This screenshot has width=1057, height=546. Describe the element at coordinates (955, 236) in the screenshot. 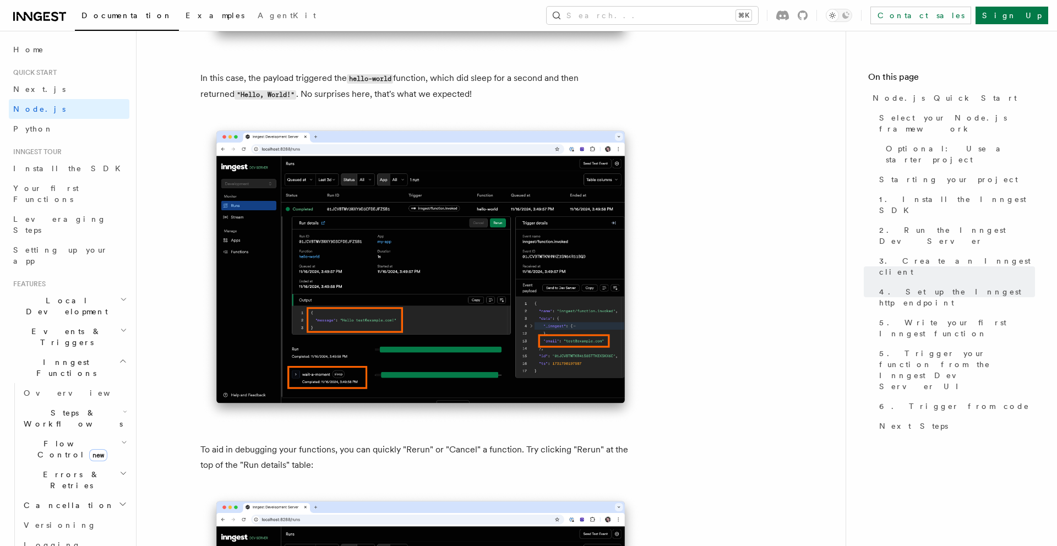

I see `a: 2. Run the Inngest Dev Server` at that location.